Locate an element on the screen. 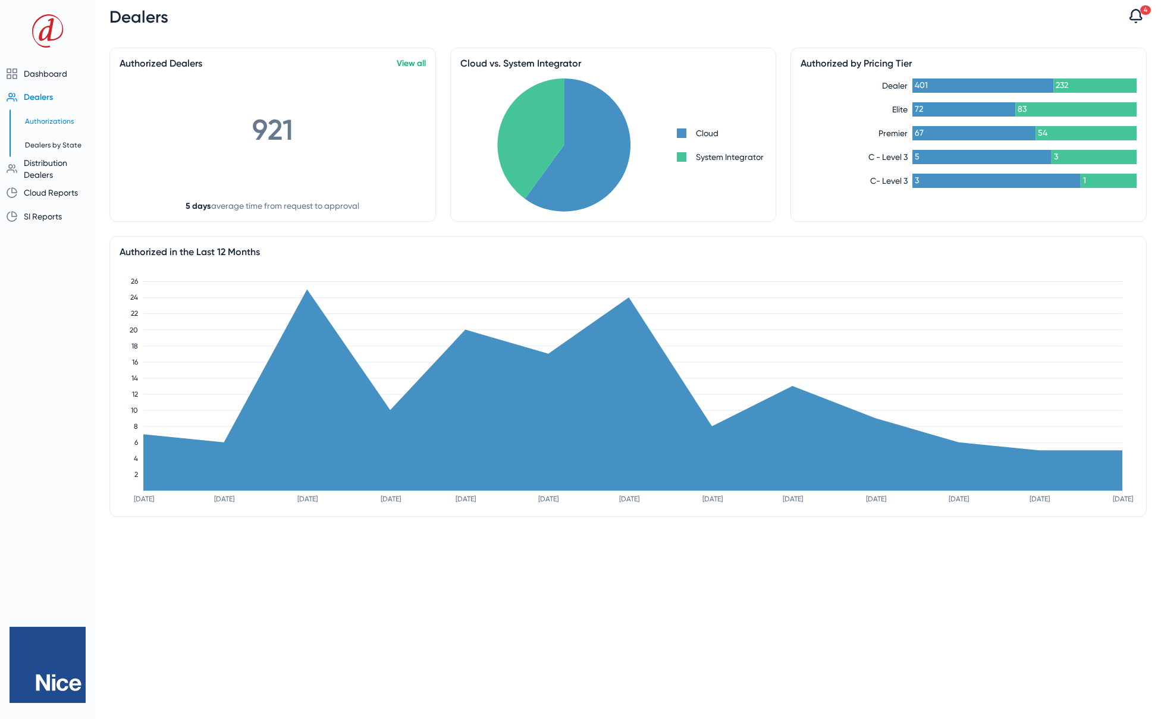 Image resolution: width=1161 pixels, height=719 pixels. text: 22 is located at coordinates (134, 314).